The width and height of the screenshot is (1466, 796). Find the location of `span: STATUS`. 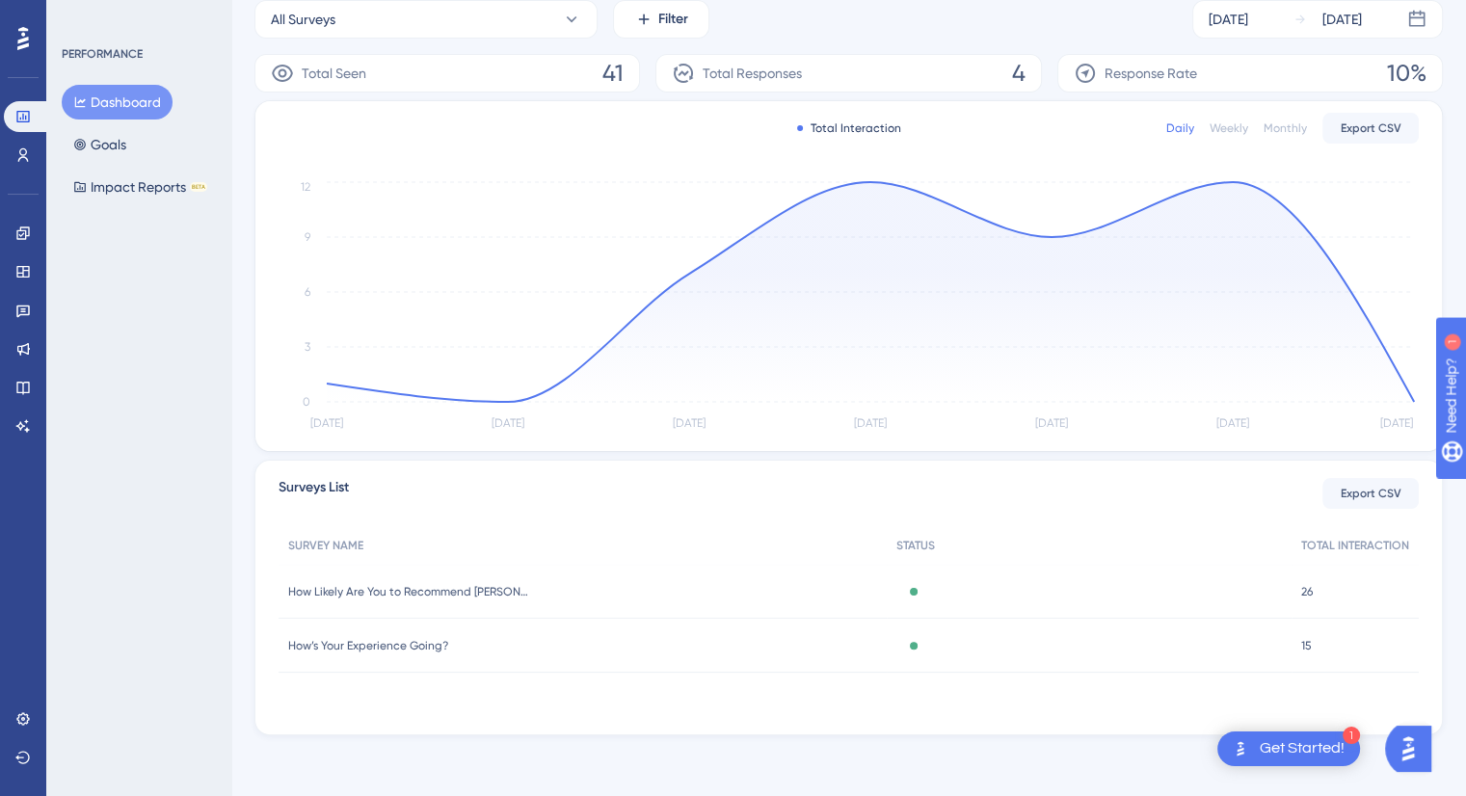

span: STATUS is located at coordinates (916, 546).